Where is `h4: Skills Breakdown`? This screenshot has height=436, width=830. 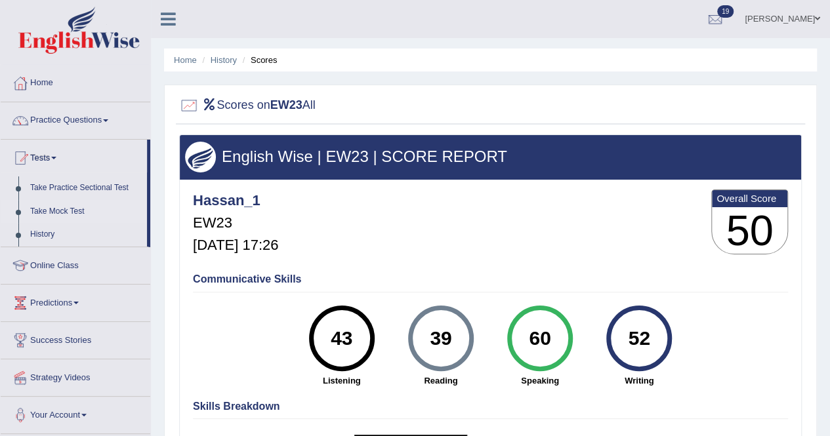 h4: Skills Breakdown is located at coordinates (490, 407).